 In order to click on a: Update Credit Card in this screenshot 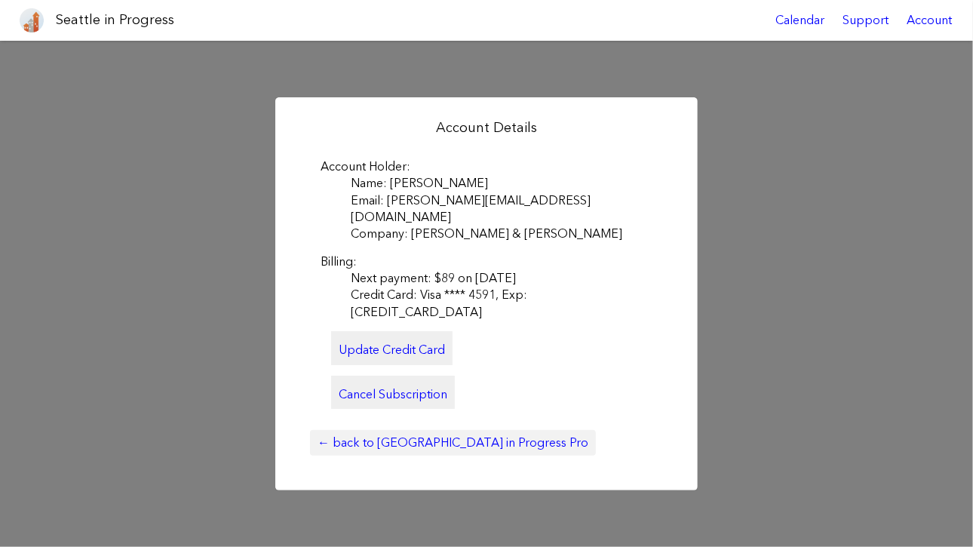, I will do `click(391, 348)`.